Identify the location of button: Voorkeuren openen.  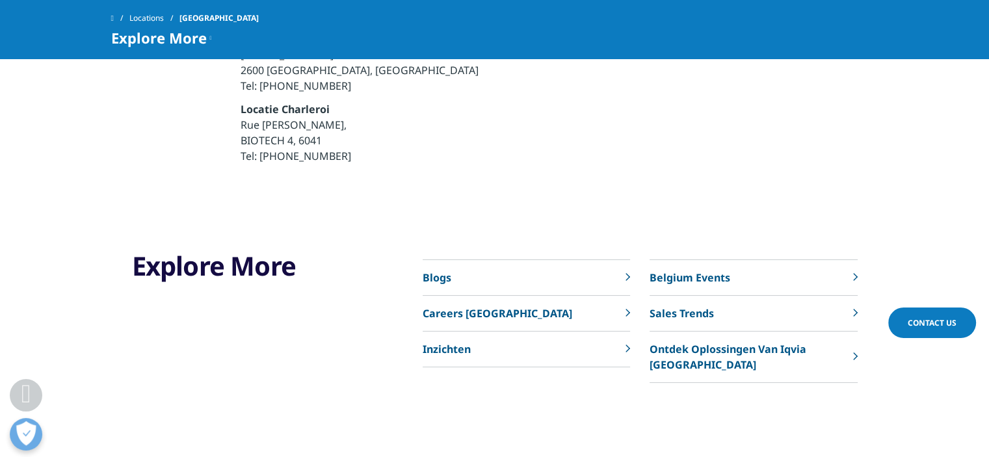
(26, 434).